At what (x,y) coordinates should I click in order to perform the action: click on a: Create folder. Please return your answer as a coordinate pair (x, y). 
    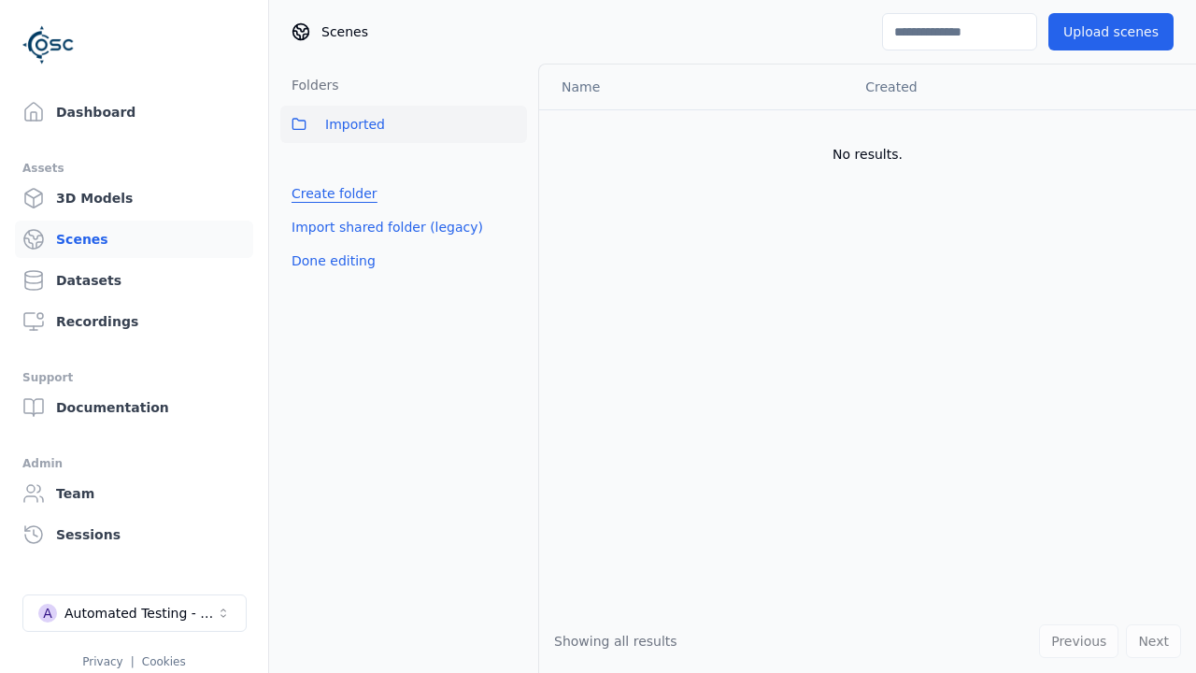
    Looking at the image, I should click on (335, 193).